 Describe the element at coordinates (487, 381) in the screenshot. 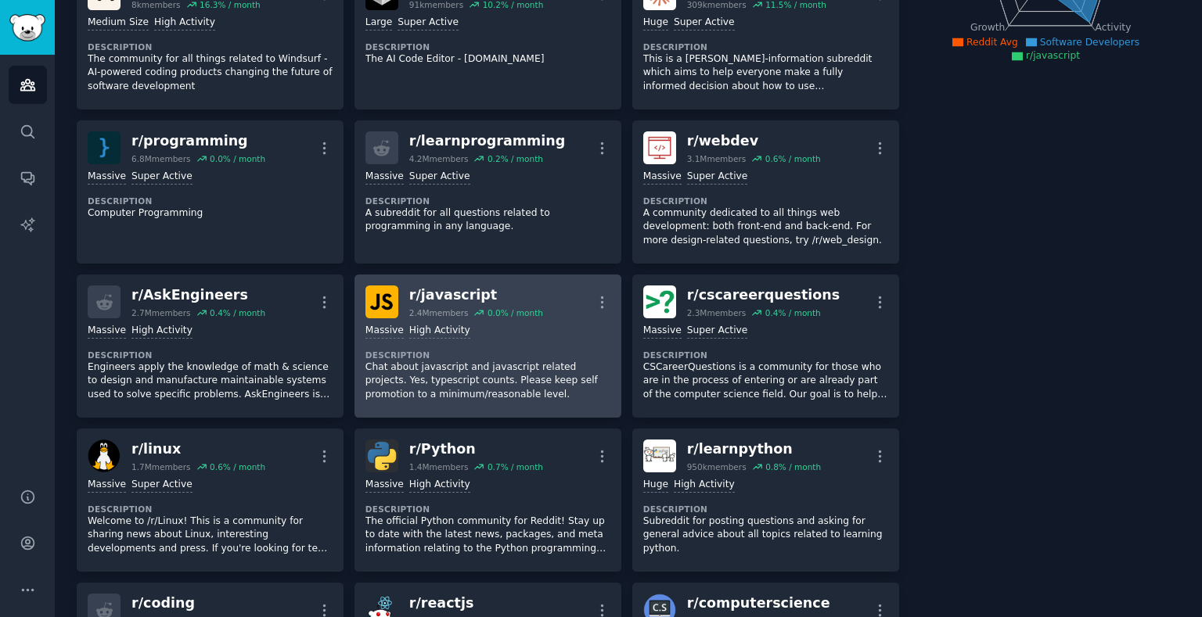

I see `p: Chat about javascript and javascript related projects. Yes, typescript counts. Please keep self p...` at that location.